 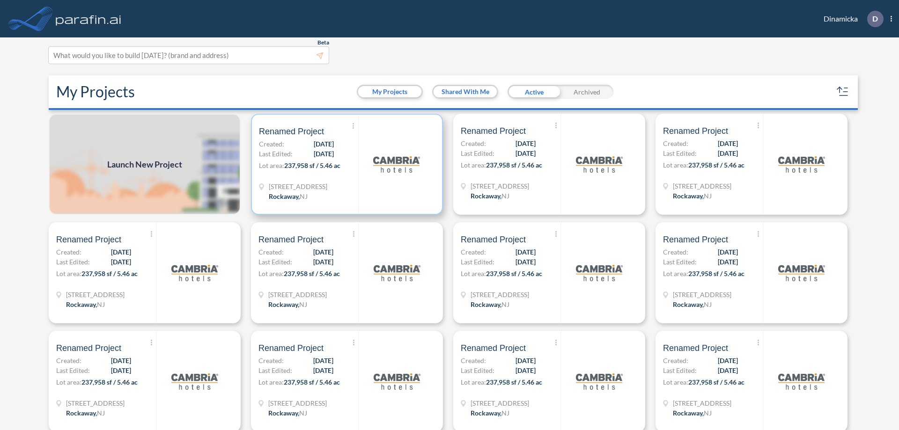 I want to click on button: sort, so click(x=843, y=92).